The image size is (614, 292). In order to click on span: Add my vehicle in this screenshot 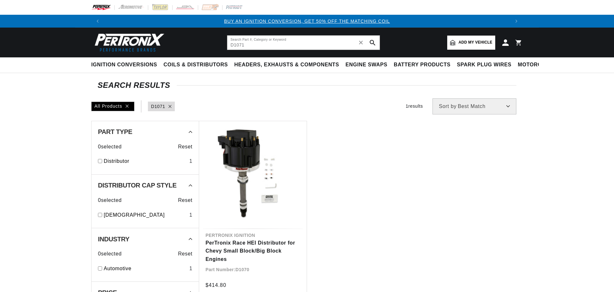, I will do `click(476, 42)`.